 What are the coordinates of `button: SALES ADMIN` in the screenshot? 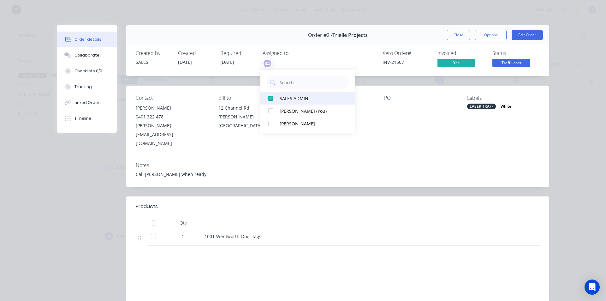 It's located at (308, 98).